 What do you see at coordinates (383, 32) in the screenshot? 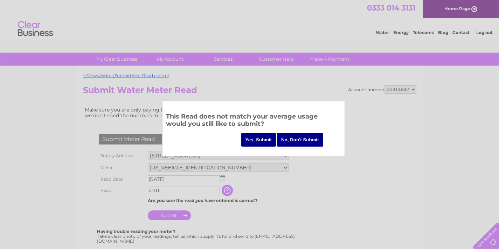
I see `a: Water` at bounding box center [383, 32].